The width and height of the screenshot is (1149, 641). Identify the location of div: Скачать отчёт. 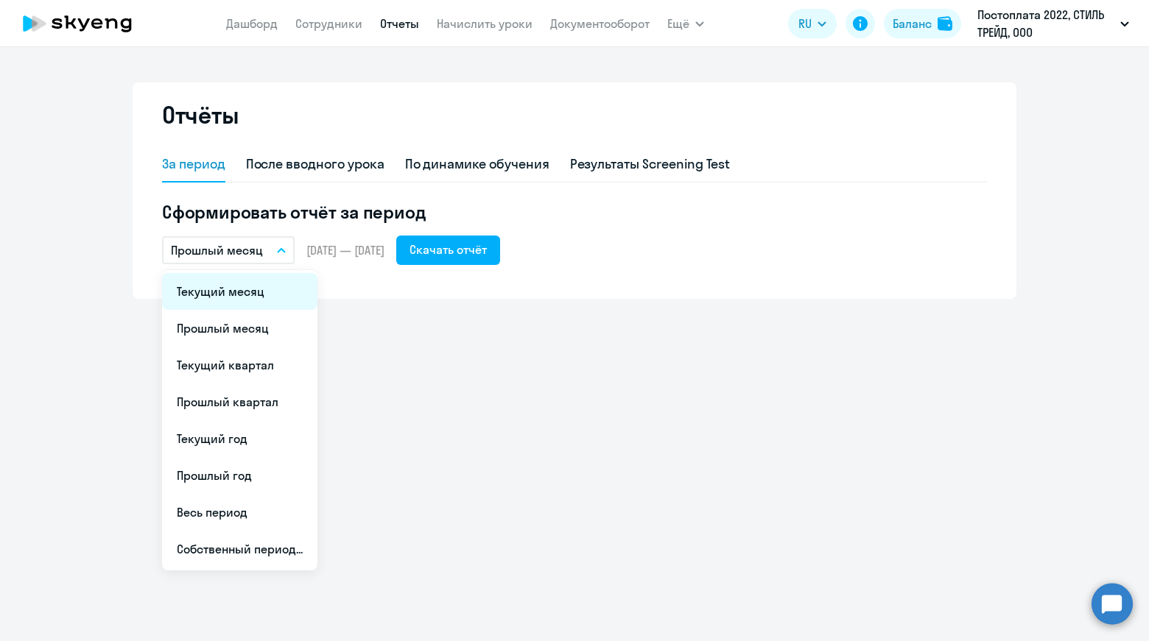
(448, 250).